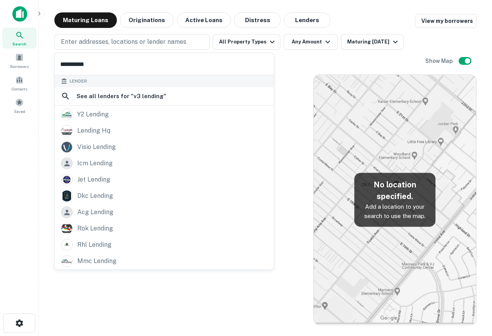  What do you see at coordinates (19, 44) in the screenshot?
I see `span: Search` at bounding box center [19, 44].